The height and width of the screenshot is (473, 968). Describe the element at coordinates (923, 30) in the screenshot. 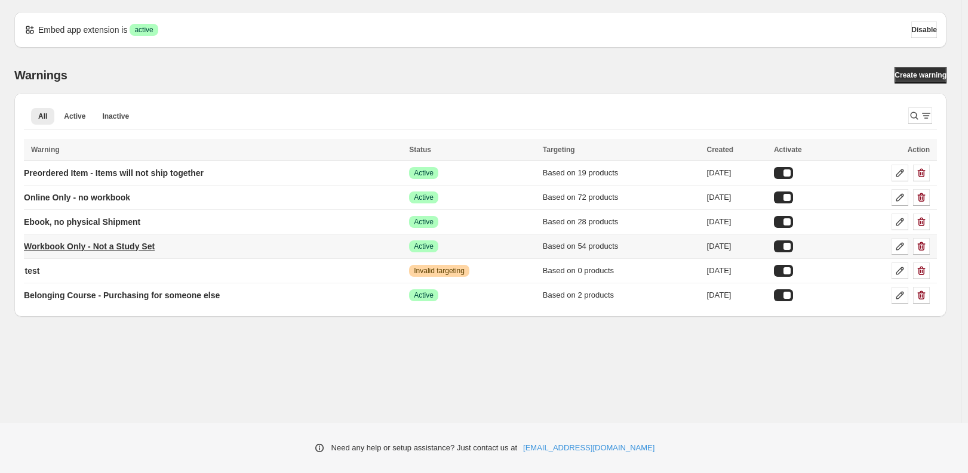

I see `span: Disable` at that location.